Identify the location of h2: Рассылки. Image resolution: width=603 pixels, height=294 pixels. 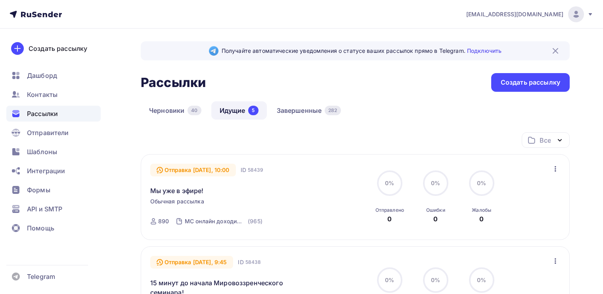
(173, 83).